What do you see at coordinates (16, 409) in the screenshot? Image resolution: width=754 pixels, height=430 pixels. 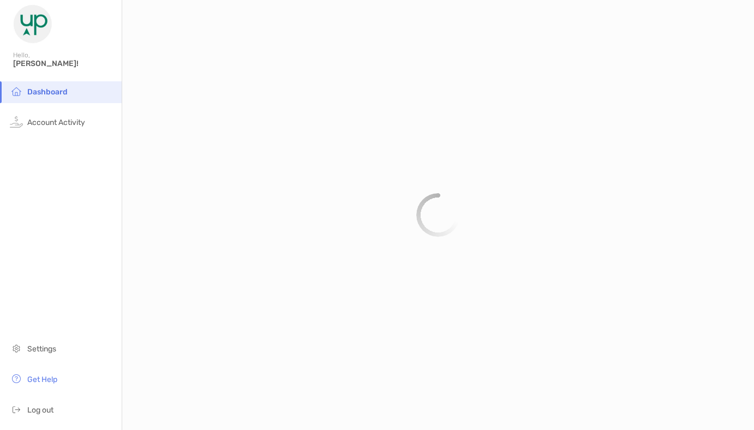 I see `img: logout icon` at bounding box center [16, 409].